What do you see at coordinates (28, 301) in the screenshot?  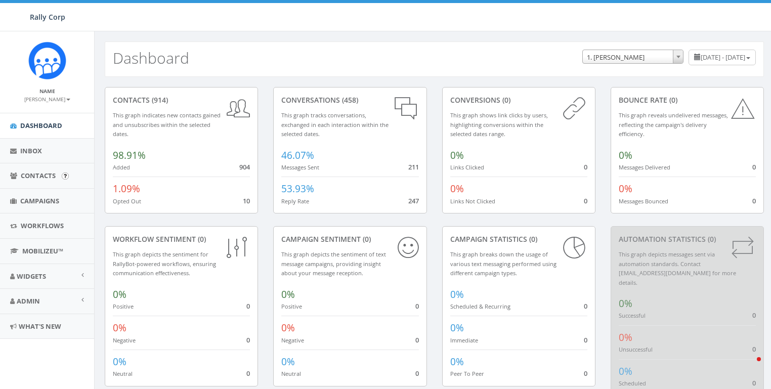 I see `span: Admin` at bounding box center [28, 301].